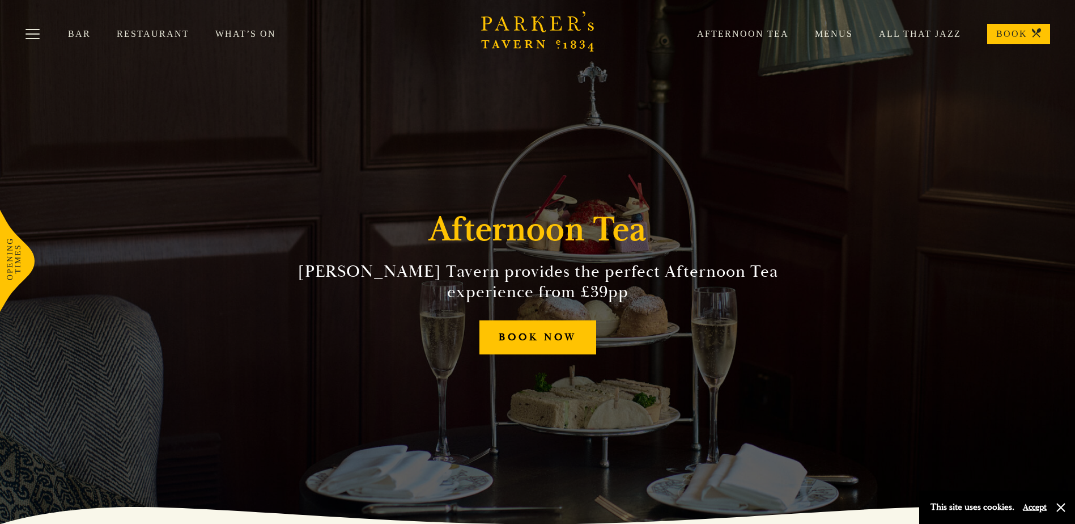 The width and height of the screenshot is (1075, 524). What do you see at coordinates (538, 337) in the screenshot?
I see `a: BOOK NOW` at bounding box center [538, 337].